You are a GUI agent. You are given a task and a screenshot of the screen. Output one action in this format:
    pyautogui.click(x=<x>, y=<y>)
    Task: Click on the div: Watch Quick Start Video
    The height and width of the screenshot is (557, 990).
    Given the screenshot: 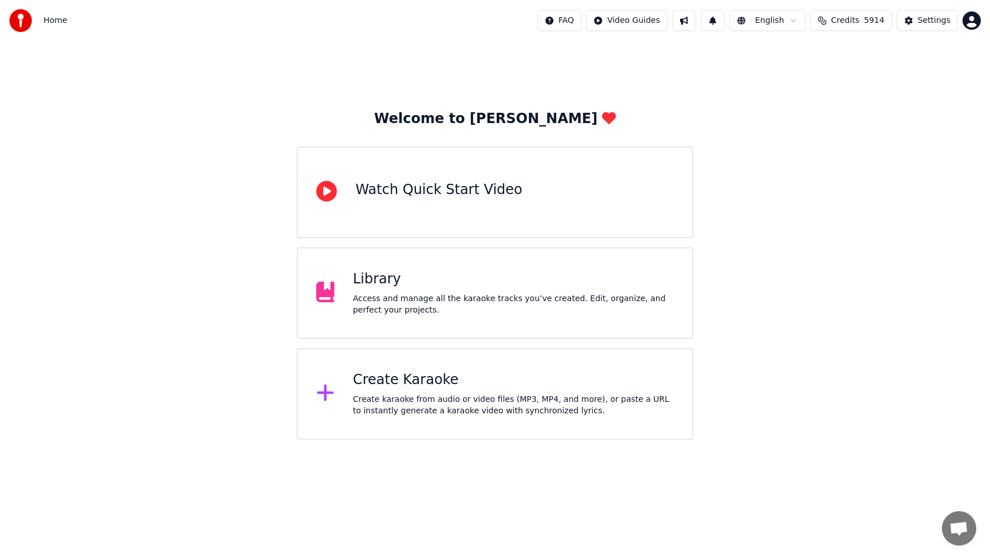 What is the action you would take?
    pyautogui.click(x=438, y=190)
    